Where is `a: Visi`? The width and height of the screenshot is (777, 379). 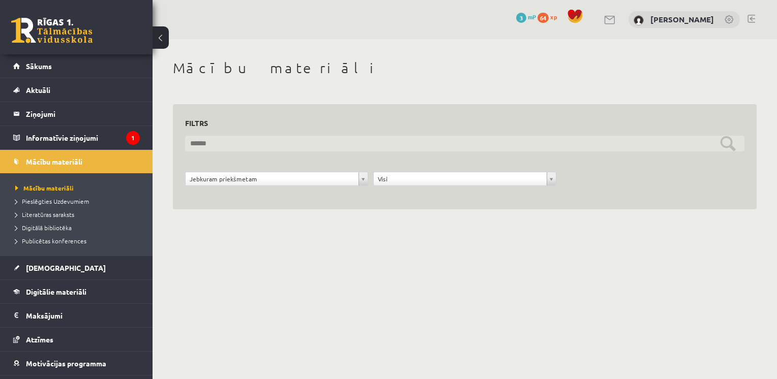 a: Visi is located at coordinates (465, 179).